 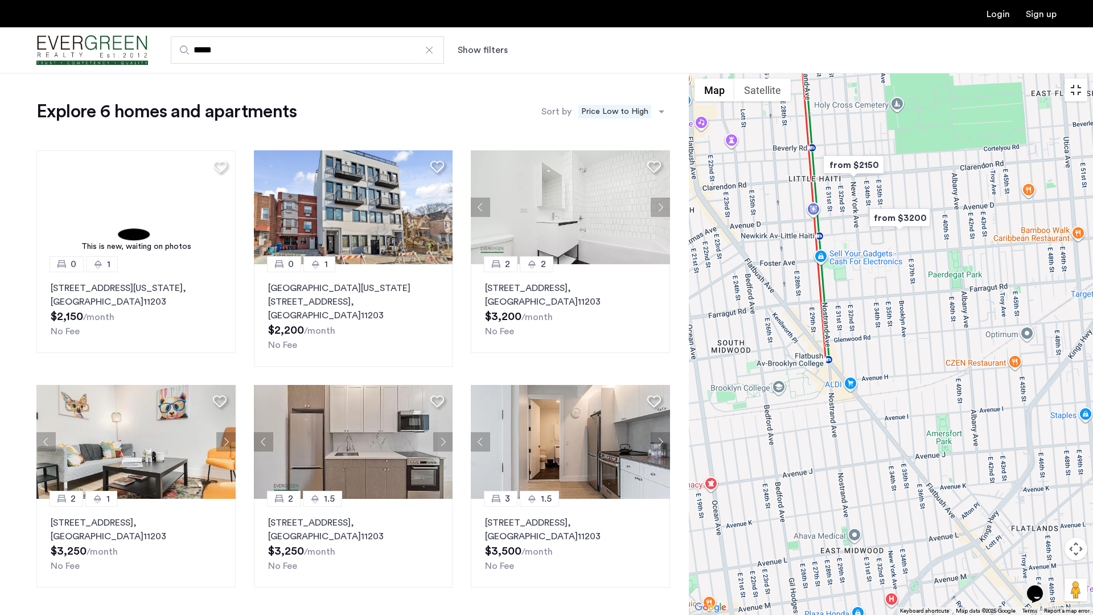 What do you see at coordinates (853, 165) in the screenshot?
I see `div: from $2150` at bounding box center [853, 165].